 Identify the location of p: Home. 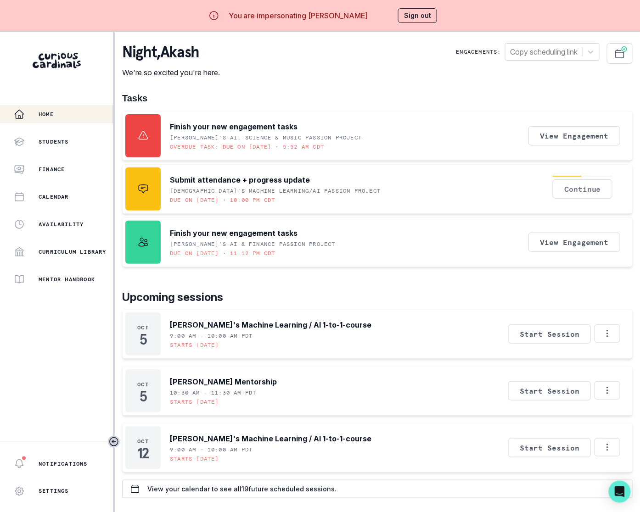
(46, 114).